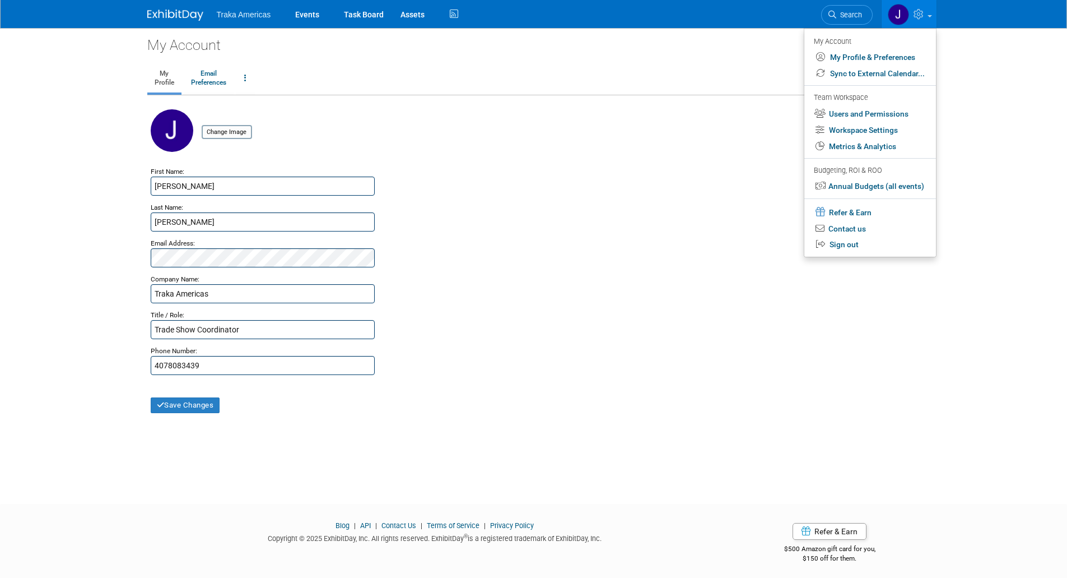  I want to click on a: MyProfile, so click(164, 78).